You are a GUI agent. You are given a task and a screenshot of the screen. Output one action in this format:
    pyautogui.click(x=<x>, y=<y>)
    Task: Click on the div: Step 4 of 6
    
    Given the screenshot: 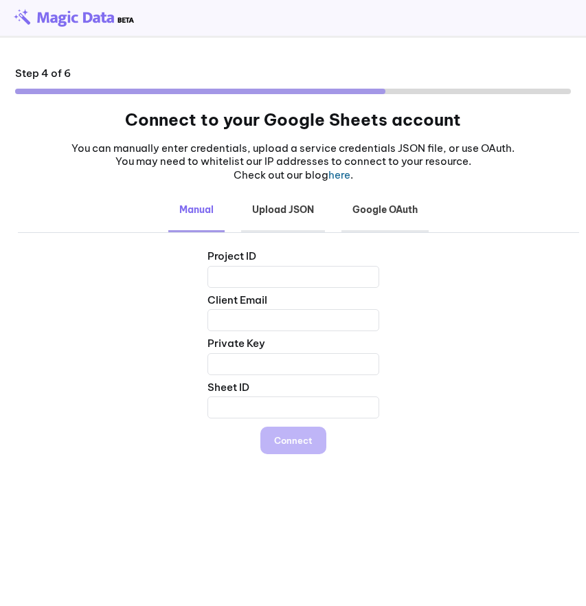 What is the action you would take?
    pyautogui.click(x=43, y=73)
    